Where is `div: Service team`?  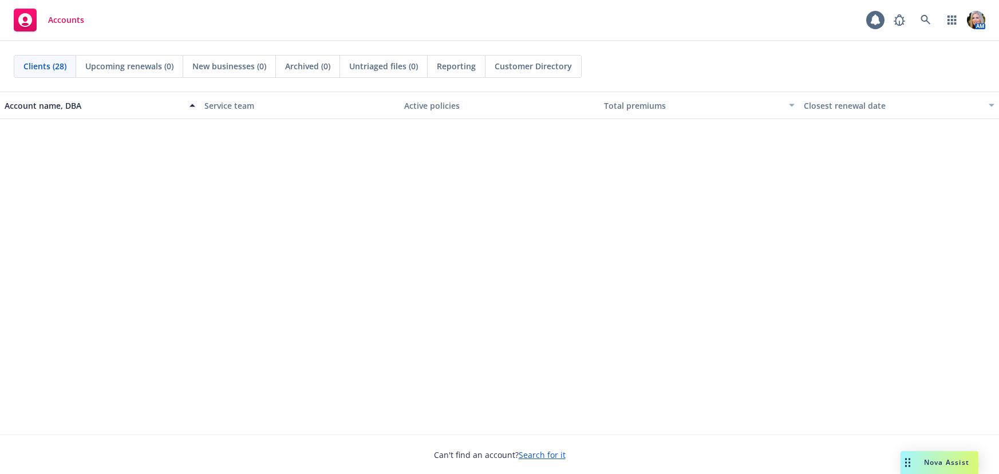 div: Service team is located at coordinates (299, 105).